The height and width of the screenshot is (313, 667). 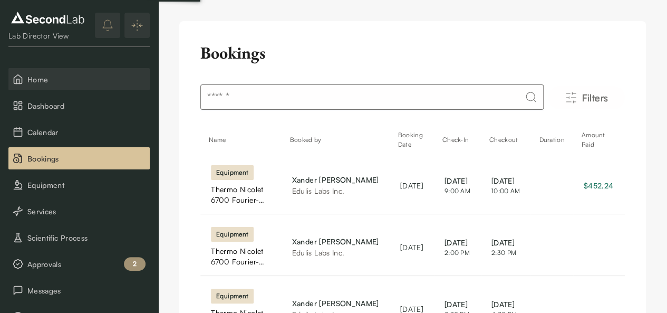 What do you see at coordinates (79, 264) in the screenshot?
I see `a: Approvals` at bounding box center [79, 264].